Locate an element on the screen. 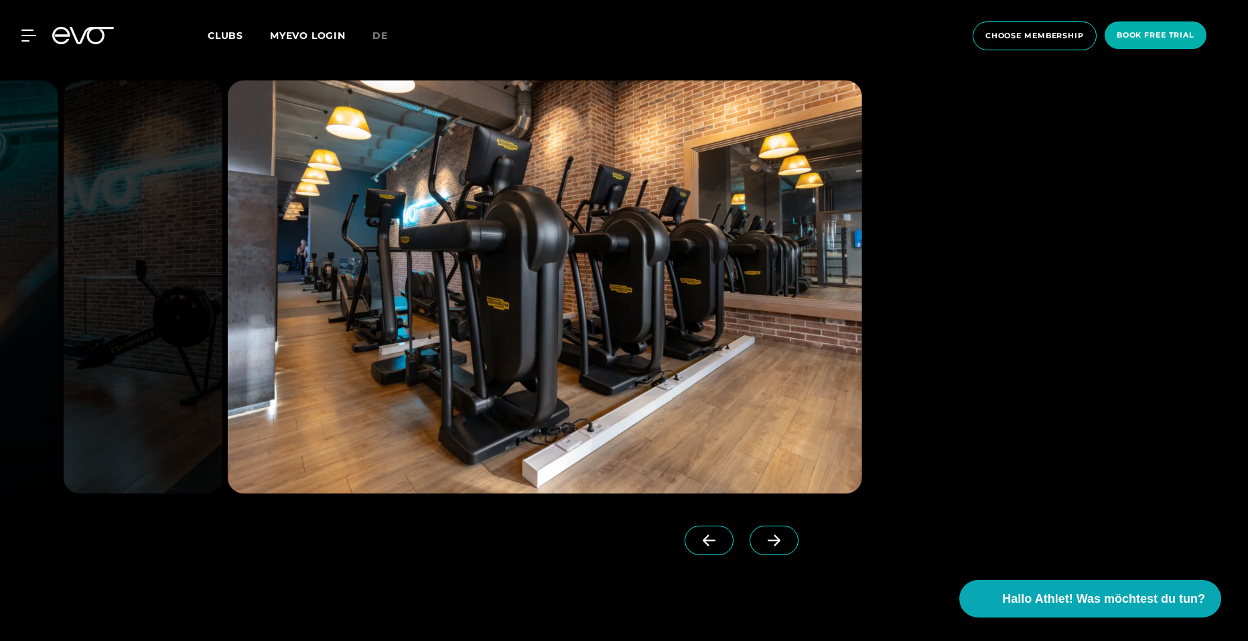 This screenshot has height=641, width=1248. span: de is located at coordinates (380, 36).